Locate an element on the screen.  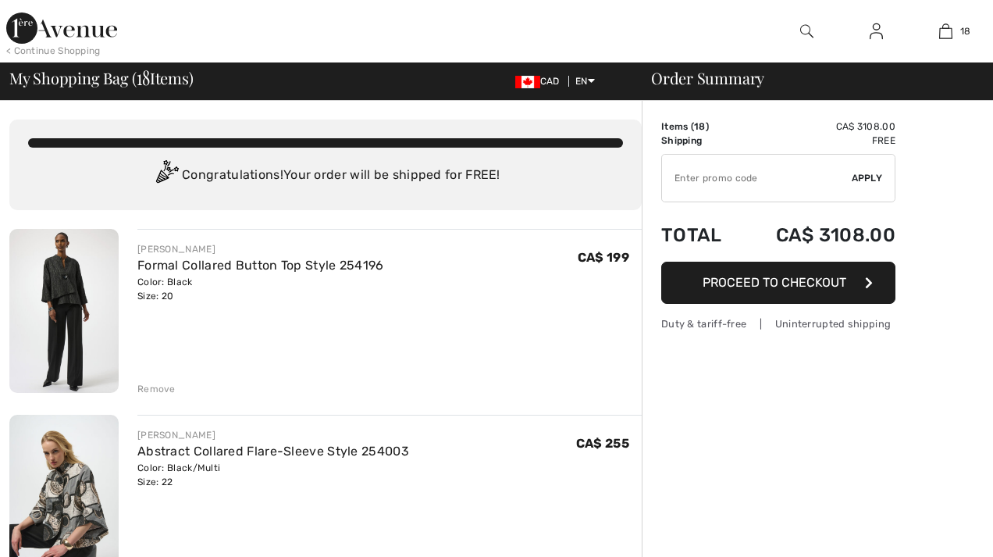
img: 1ère Avenue is located at coordinates (62, 28).